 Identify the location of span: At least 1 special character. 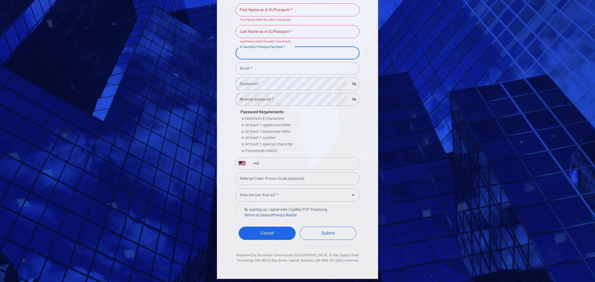
(269, 144).